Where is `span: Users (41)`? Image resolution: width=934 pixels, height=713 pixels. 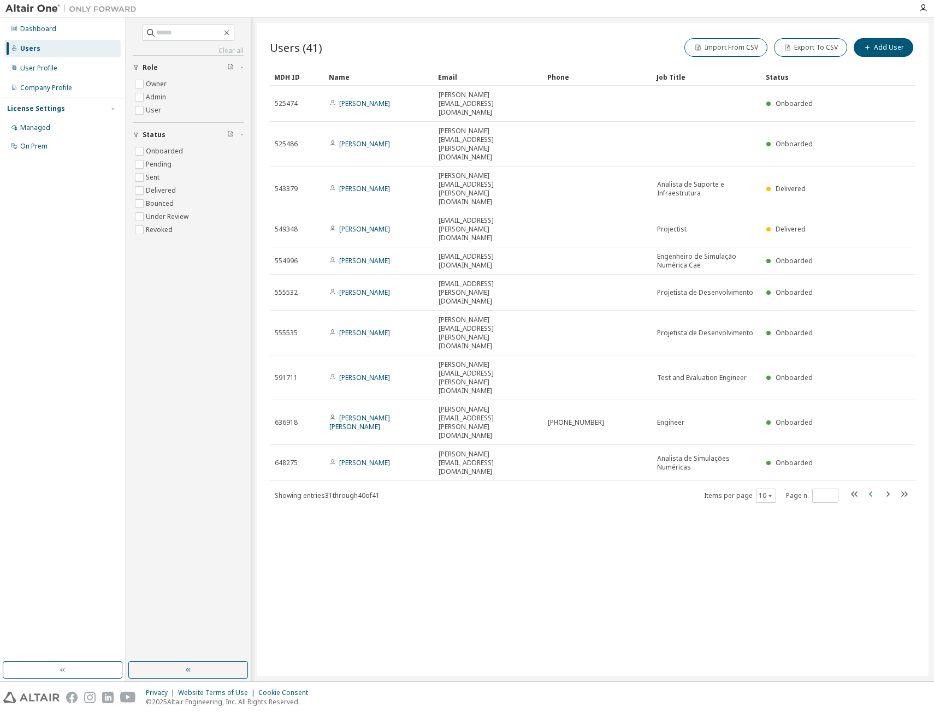
span: Users (41) is located at coordinates (296, 48).